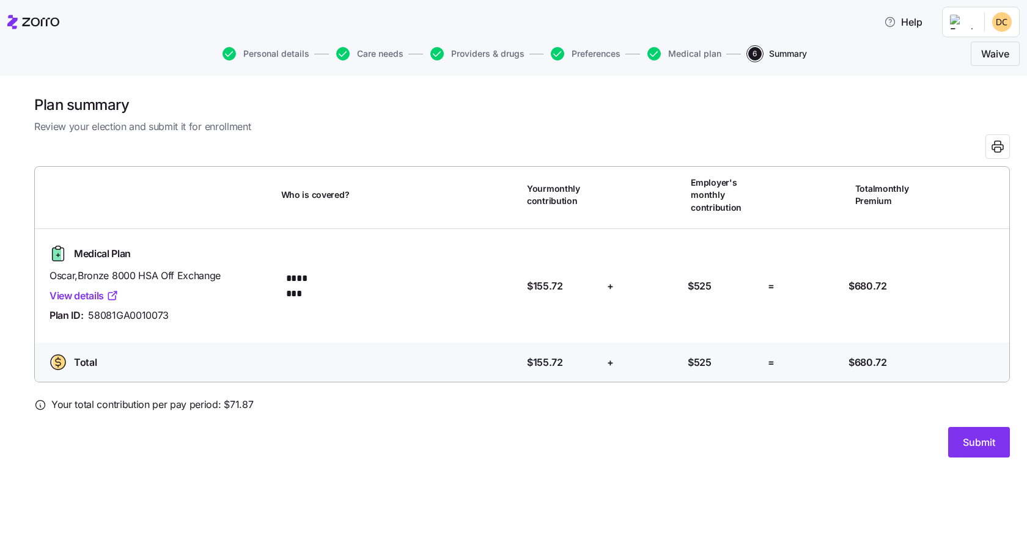 The width and height of the screenshot is (1027, 543). I want to click on span: Medical Plan, so click(102, 254).